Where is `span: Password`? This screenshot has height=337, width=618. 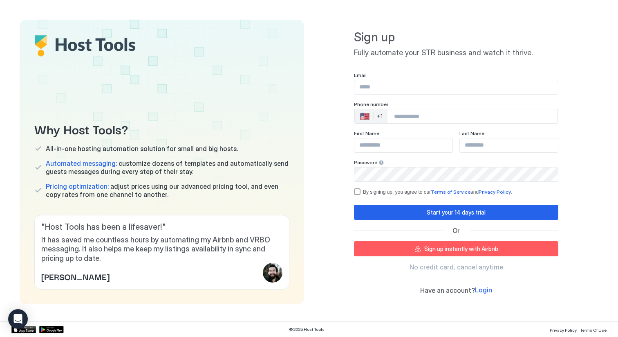
span: Password is located at coordinates (366, 162).